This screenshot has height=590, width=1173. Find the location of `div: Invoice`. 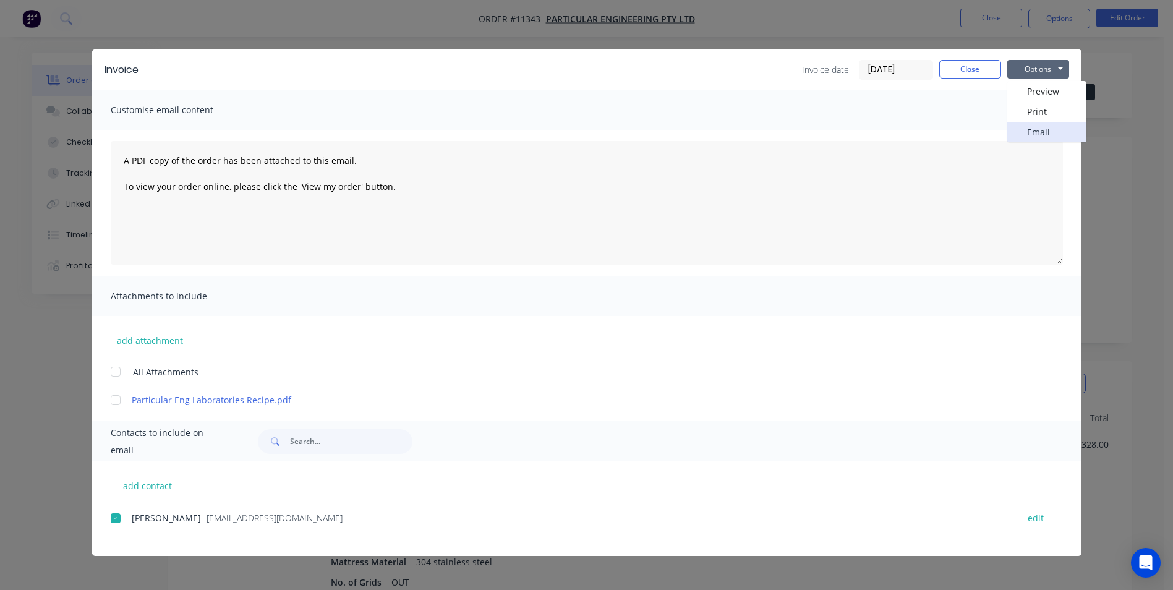

div: Invoice is located at coordinates (121, 70).